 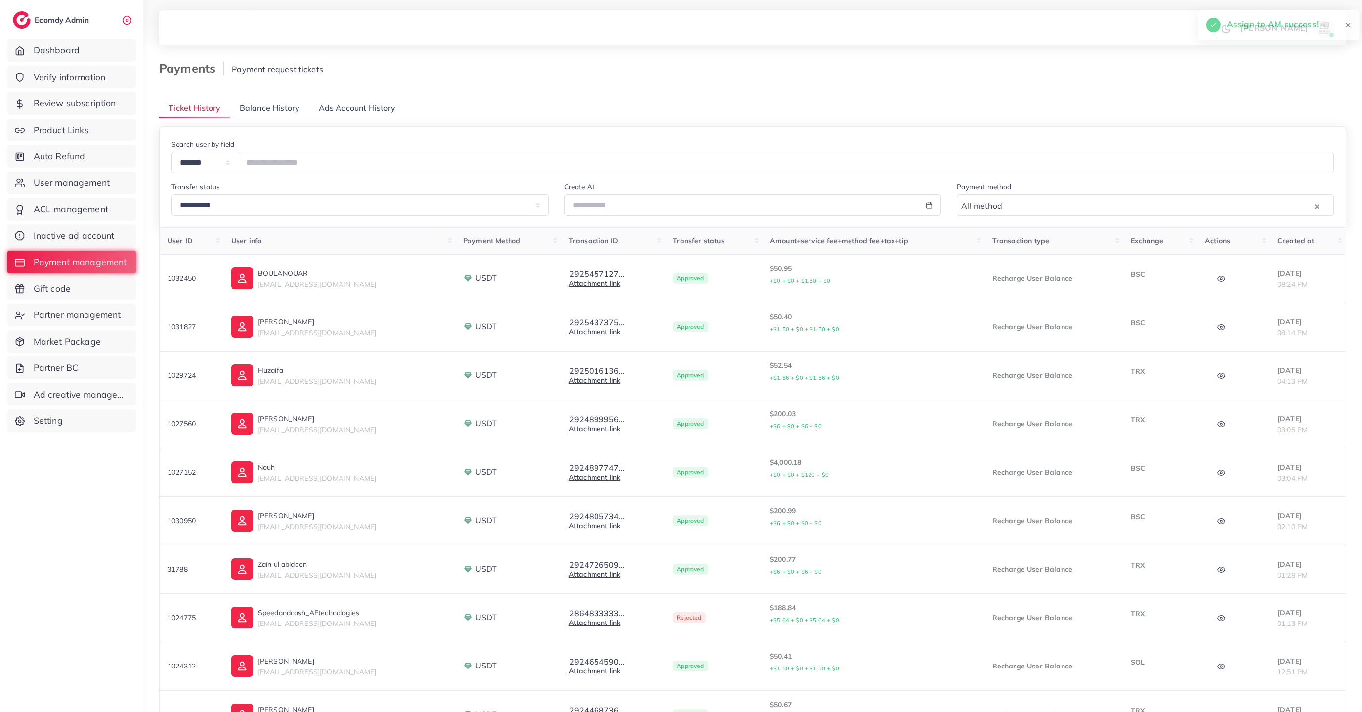 I want to click on button: Clear Selected, so click(x=1317, y=206).